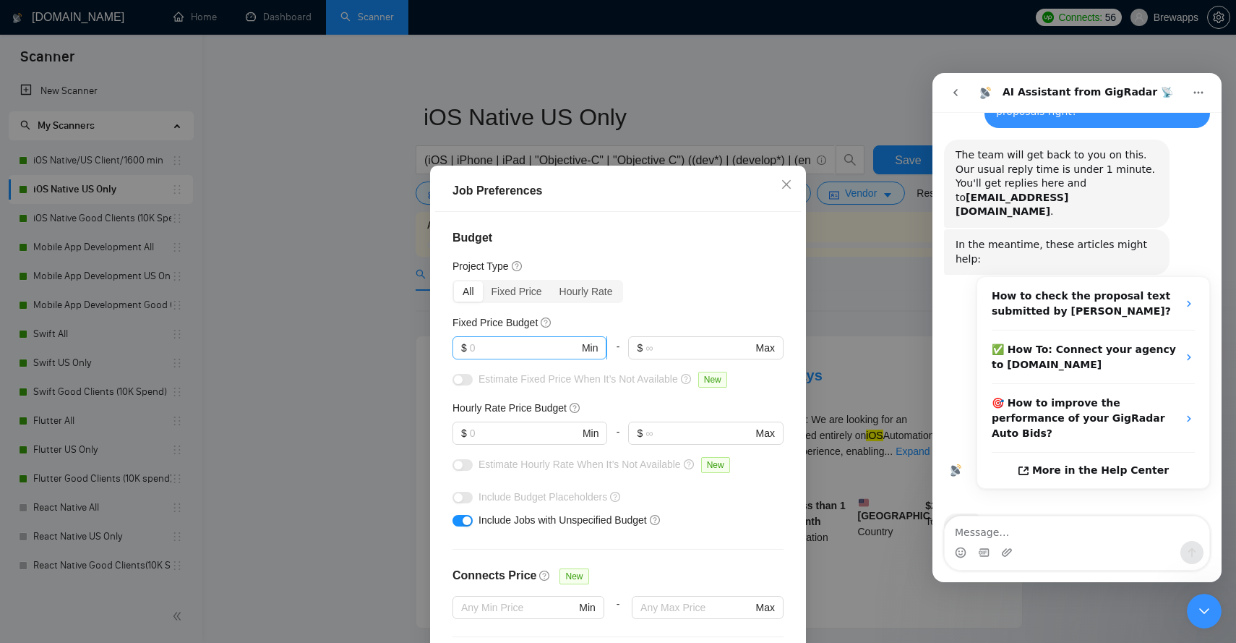 This screenshot has height=643, width=1236. Describe the element at coordinates (495, 322) in the screenshot. I see `h5: Fixed Price Budget` at that location.